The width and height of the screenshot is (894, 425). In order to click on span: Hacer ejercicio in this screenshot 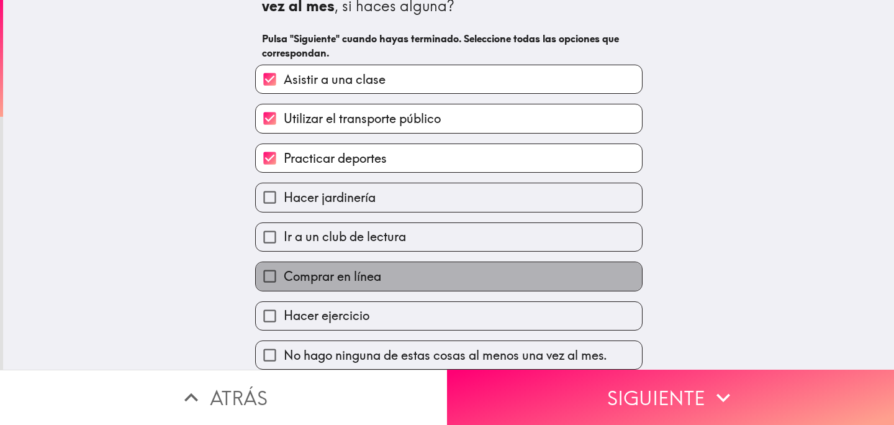, I will do `click(327, 315)`.